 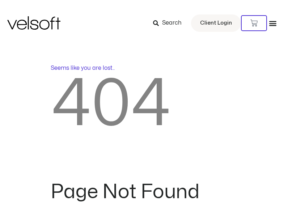 What do you see at coordinates (142, 68) in the screenshot?
I see `p: Seems like you are lost..` at bounding box center [142, 68].